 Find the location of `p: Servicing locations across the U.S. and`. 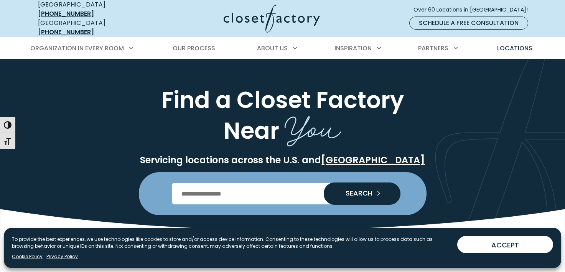

p: Servicing locations across the U.S. and is located at coordinates (283, 160).